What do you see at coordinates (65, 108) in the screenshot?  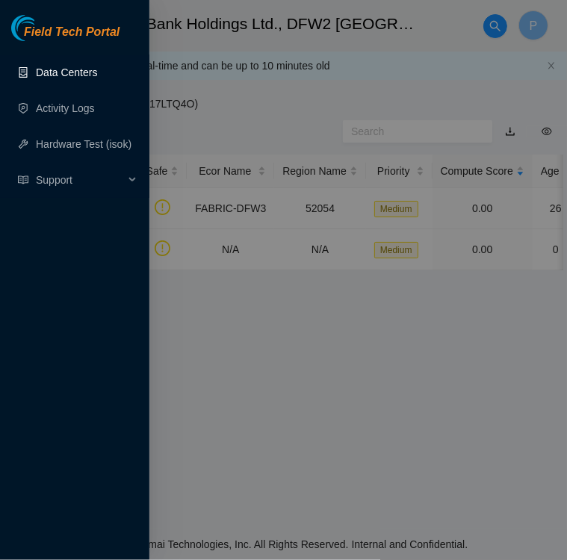 I see `a: Activity Logs` at bounding box center [65, 108].